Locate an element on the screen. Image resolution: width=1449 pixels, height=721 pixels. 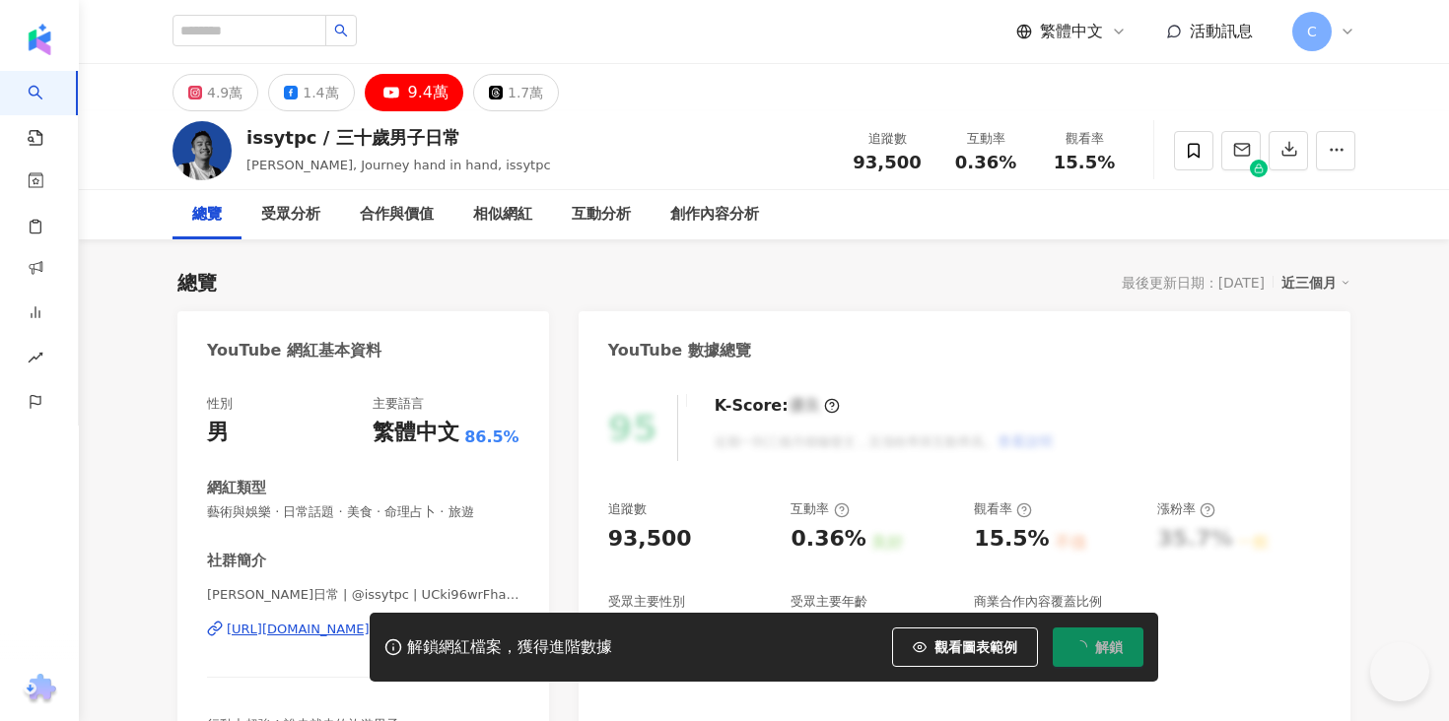
div: 解鎖網紅檔案，獲得進階數據 is located at coordinates (510, 648).